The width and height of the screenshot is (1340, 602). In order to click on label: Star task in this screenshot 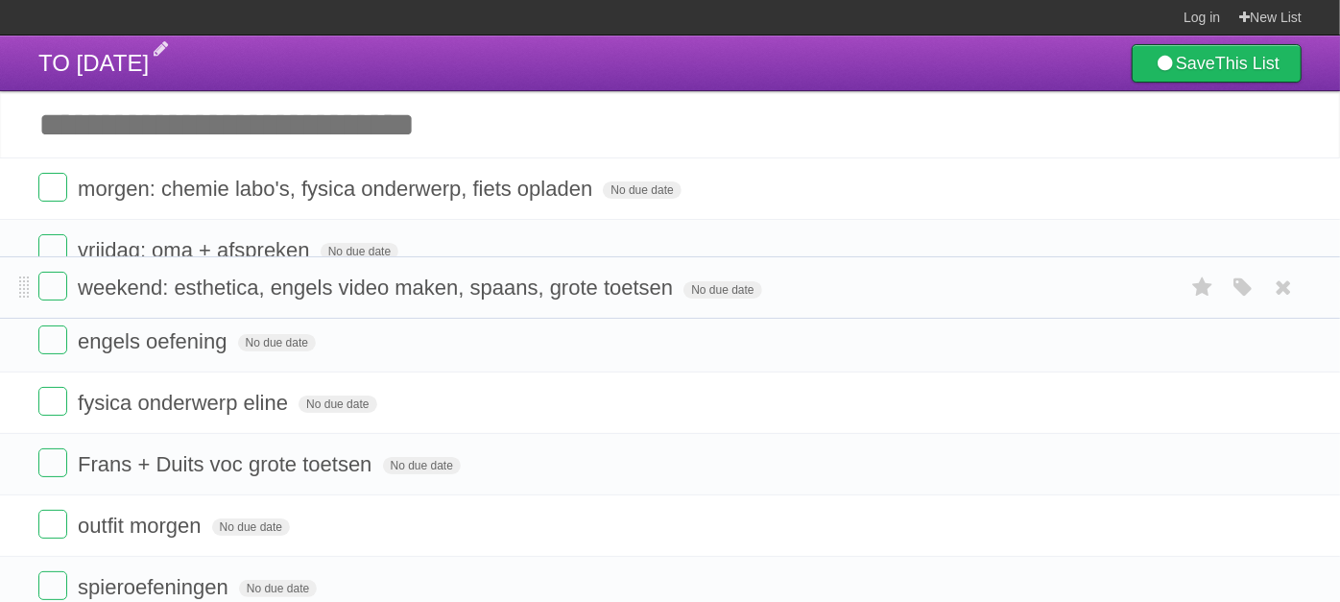, I will do `click(1203, 287)`.